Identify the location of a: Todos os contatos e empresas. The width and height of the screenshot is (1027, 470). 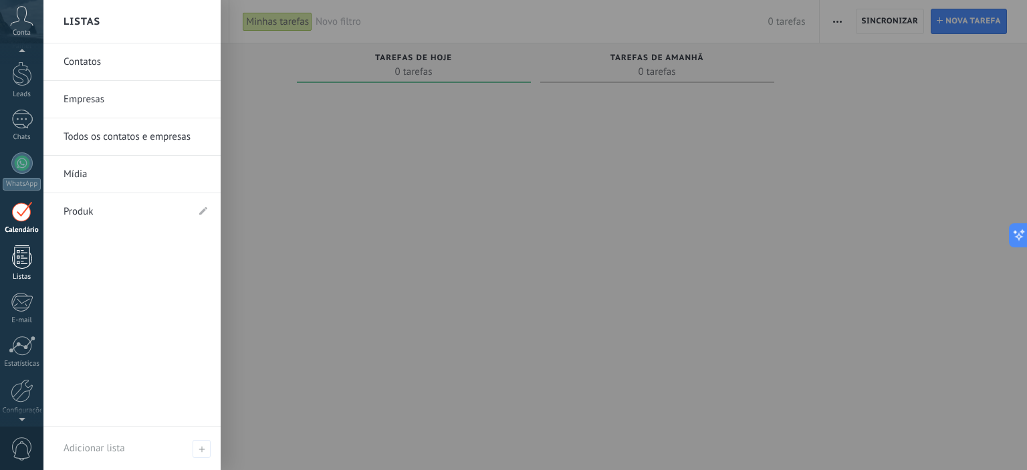
(135, 137).